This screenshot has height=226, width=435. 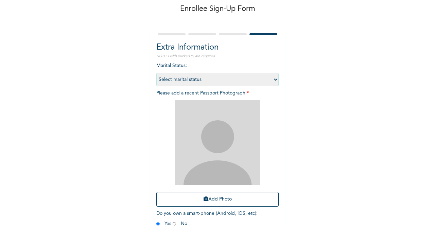 What do you see at coordinates (217, 48) in the screenshot?
I see `h2: Extra Information` at bounding box center [217, 48].